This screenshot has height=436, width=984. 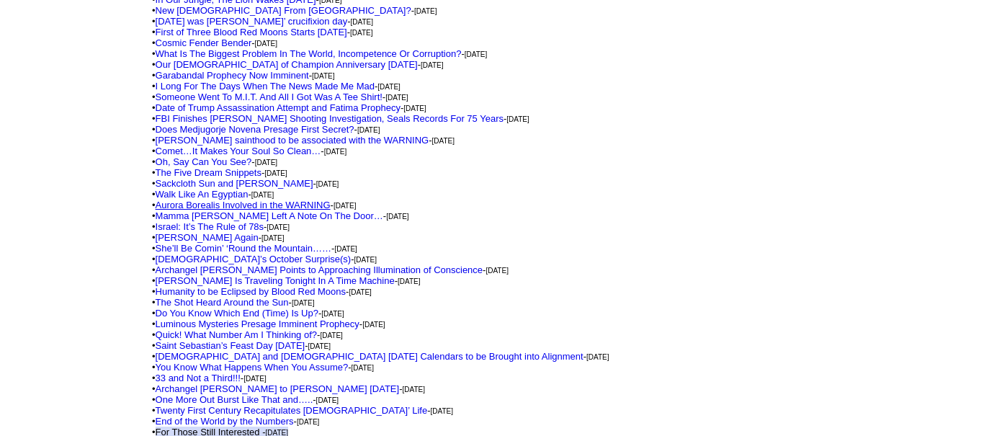 I want to click on a: Humanity to be Eclipsed by Blood Red Moons, so click(x=251, y=291).